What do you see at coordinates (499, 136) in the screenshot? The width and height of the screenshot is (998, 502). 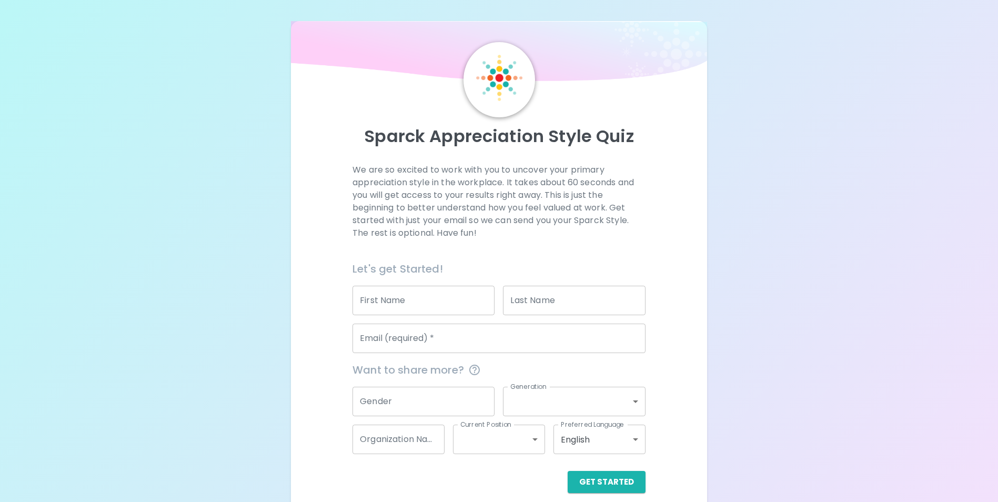 I see `p: Sparck Appreciation Style Quiz` at bounding box center [499, 136].